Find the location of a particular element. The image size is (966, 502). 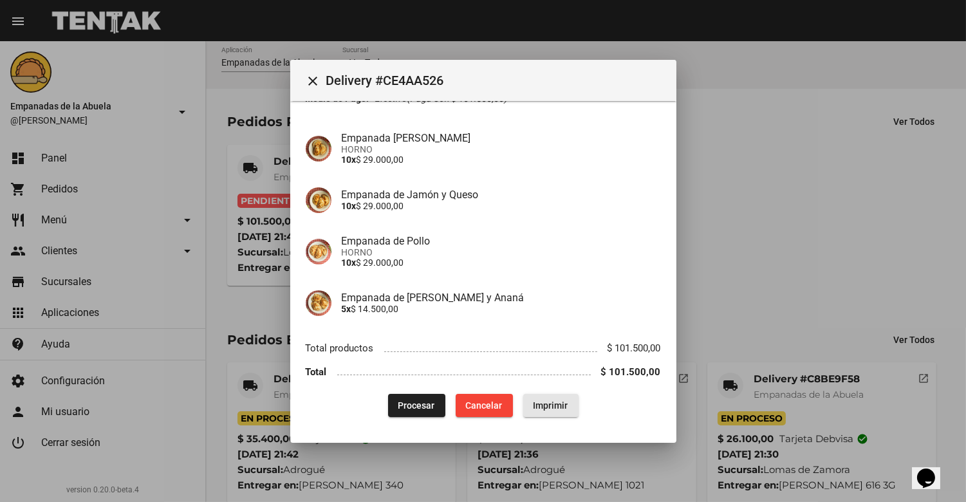

span: Cancelar is located at coordinates (484, 406).